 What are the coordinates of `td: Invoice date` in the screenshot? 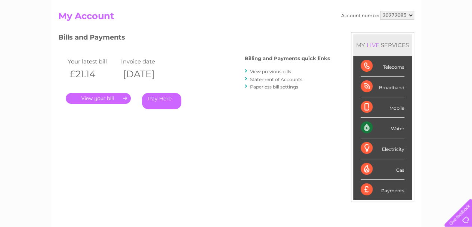 It's located at (146, 61).